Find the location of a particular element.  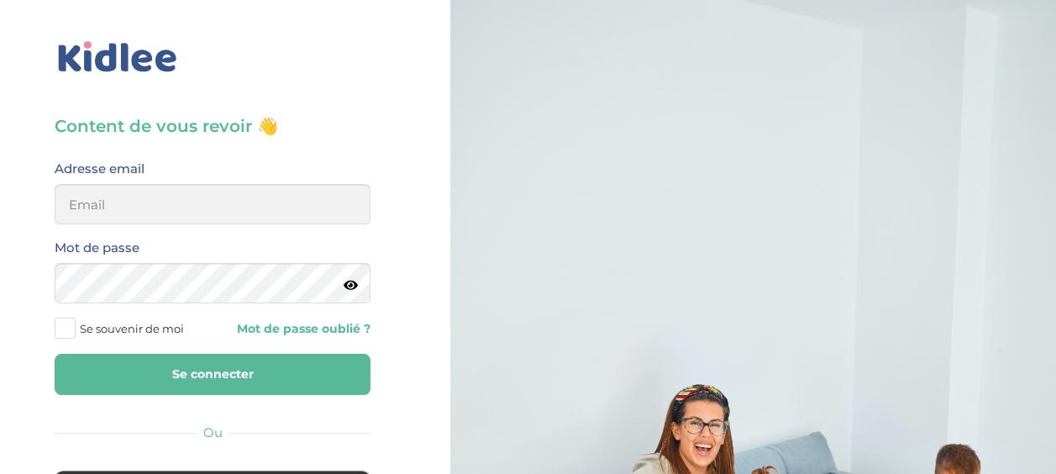

span: Se souvenir de moi is located at coordinates (132, 328).